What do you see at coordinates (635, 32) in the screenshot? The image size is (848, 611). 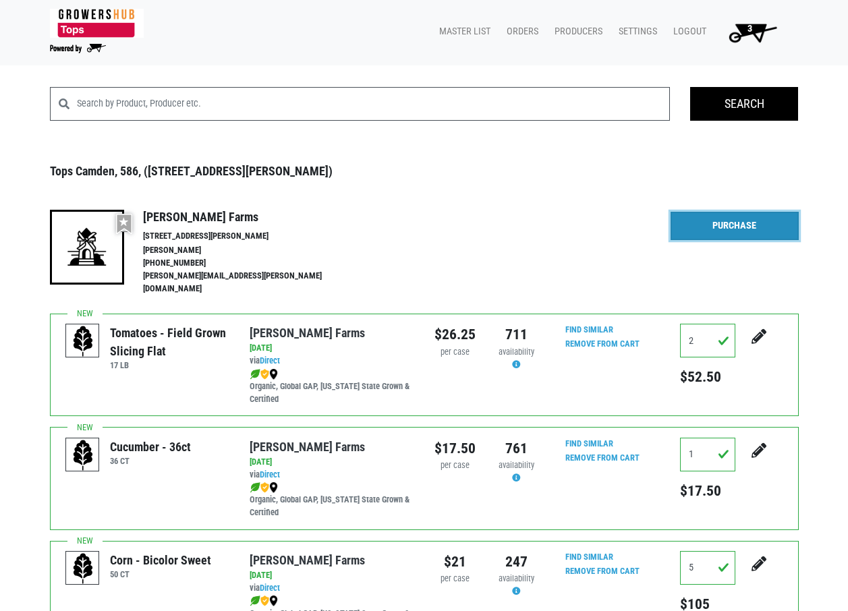 I see `a: Settings` at bounding box center [635, 32].